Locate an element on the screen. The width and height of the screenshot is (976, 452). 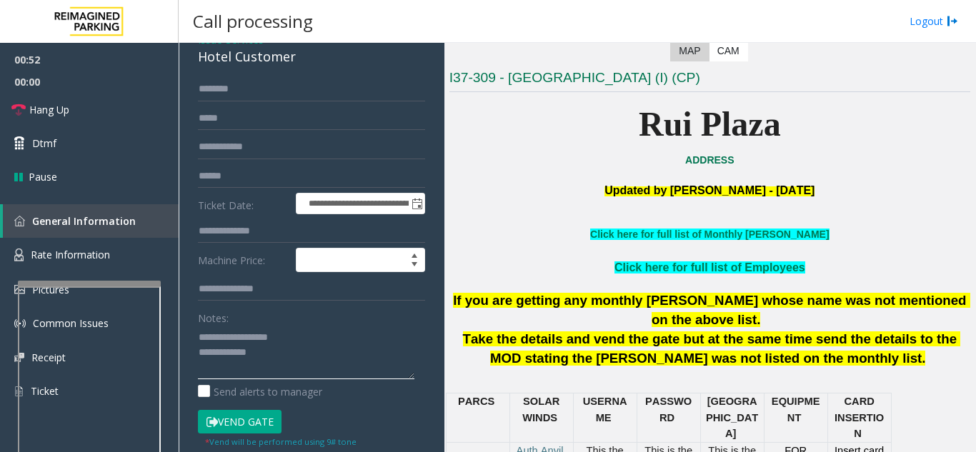
span: Hang Up is located at coordinates (49, 109).